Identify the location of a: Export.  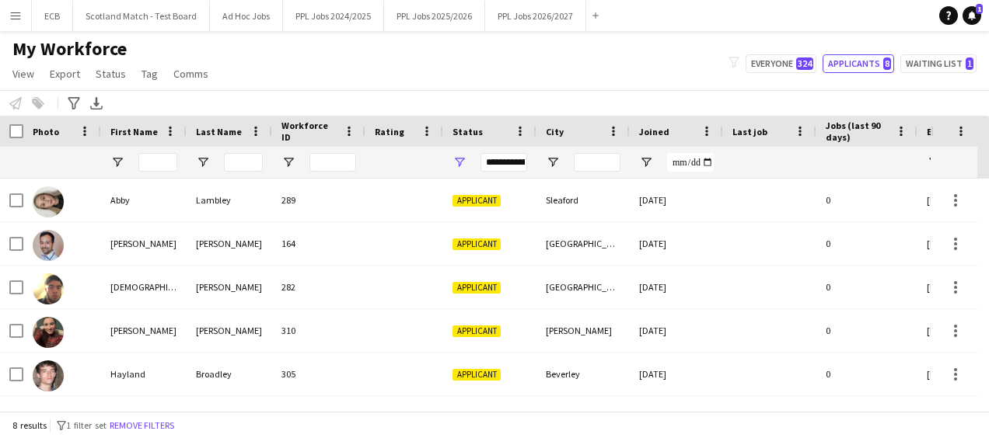
(65, 74).